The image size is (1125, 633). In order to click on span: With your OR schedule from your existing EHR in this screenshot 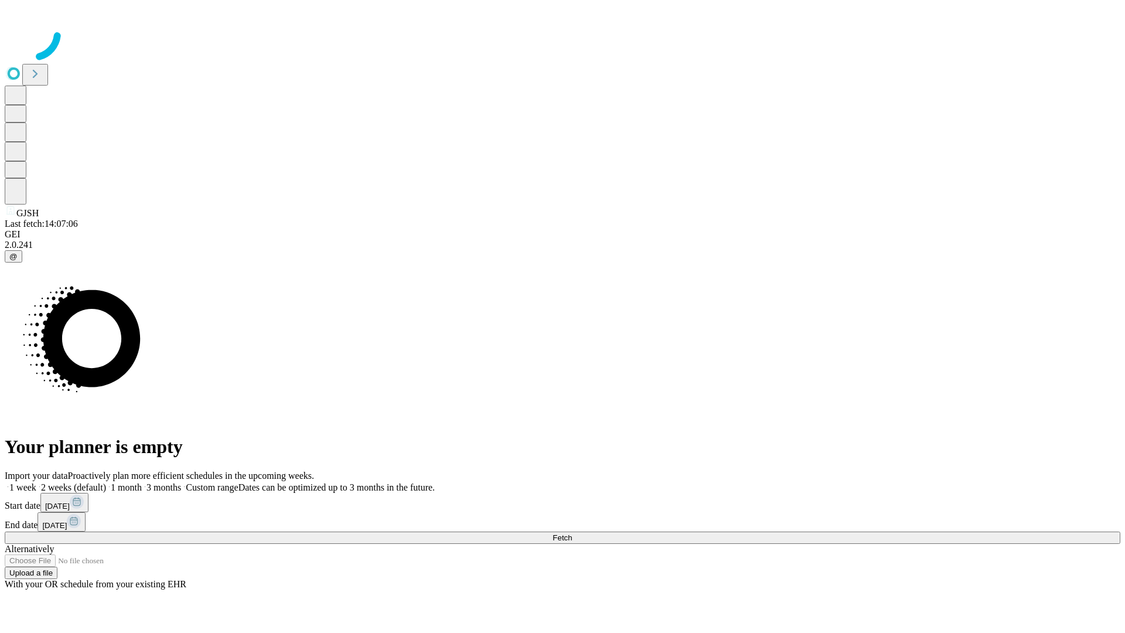, I will do `click(96, 584)`.